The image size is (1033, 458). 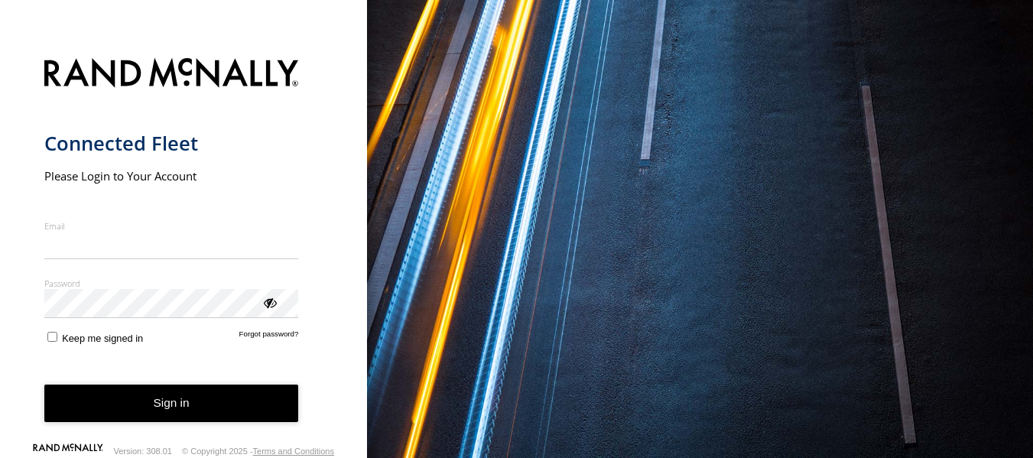 What do you see at coordinates (269, 302) in the screenshot?
I see `div: ViewPassword` at bounding box center [269, 302].